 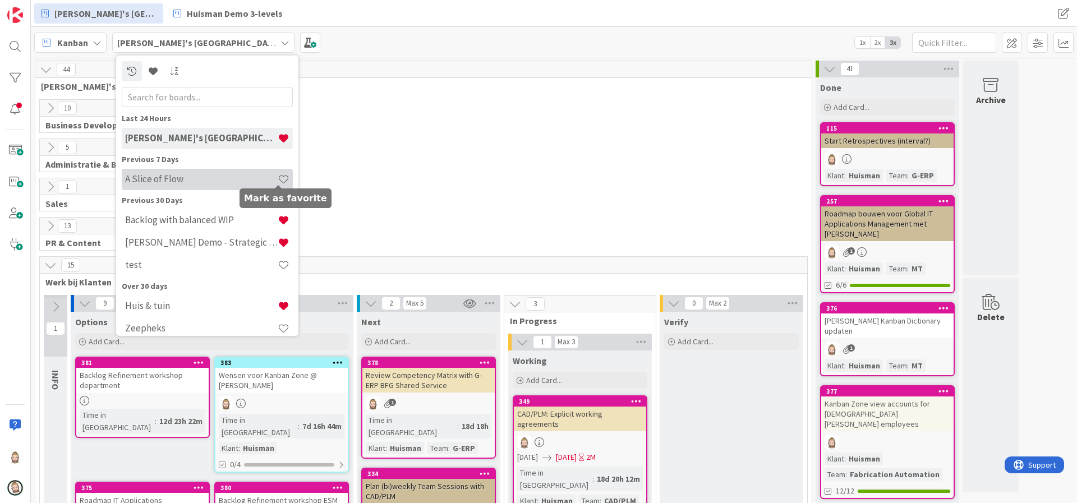 What do you see at coordinates (201, 306) in the screenshot?
I see `h4: Huis & tuin` at bounding box center [201, 306].